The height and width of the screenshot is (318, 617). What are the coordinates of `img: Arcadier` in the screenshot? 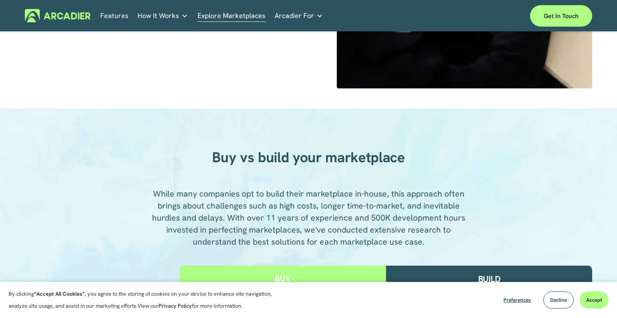 It's located at (57, 15).